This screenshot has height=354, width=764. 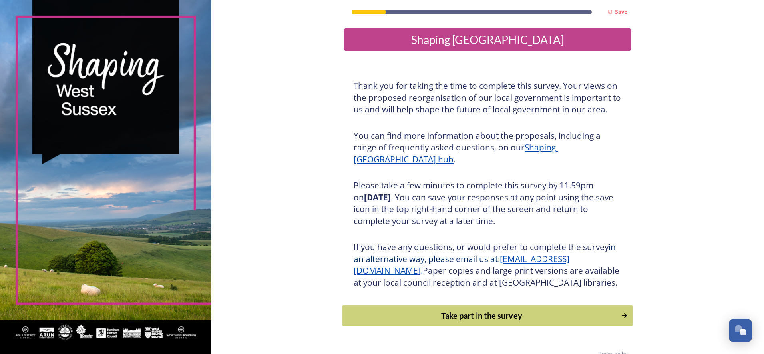 I want to click on h3: You can find more information about the proposals, including a range of frequently asked question..., so click(x=488, y=147).